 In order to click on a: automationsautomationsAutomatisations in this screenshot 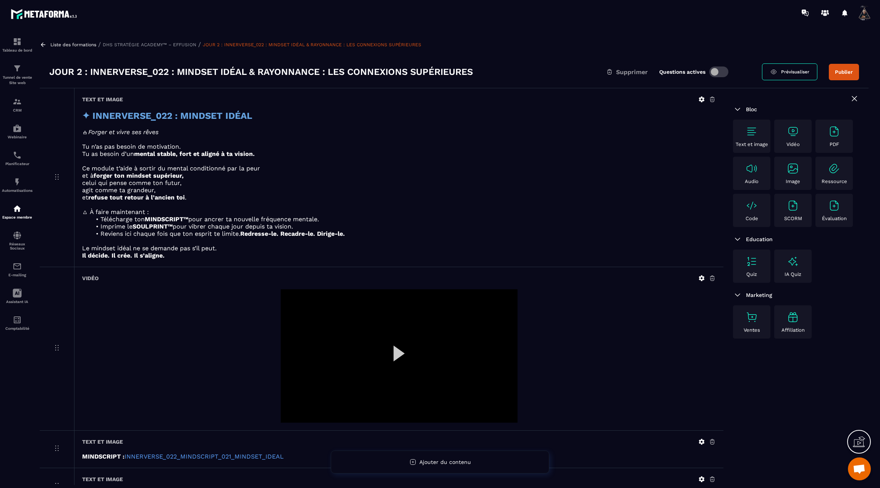, I will do `click(17, 185)`.